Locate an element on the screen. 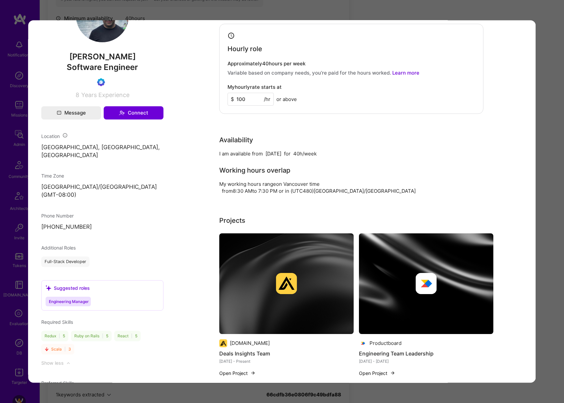 The width and height of the screenshot is (564, 403). span: Required Skills is located at coordinates (57, 322).